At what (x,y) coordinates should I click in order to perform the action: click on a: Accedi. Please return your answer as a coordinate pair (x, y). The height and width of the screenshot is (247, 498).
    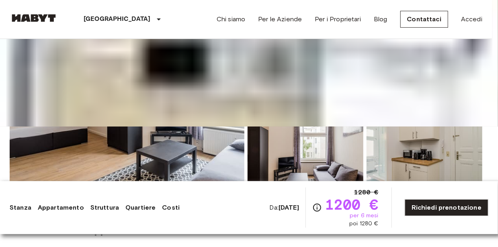
    Looking at the image, I should click on (472, 19).